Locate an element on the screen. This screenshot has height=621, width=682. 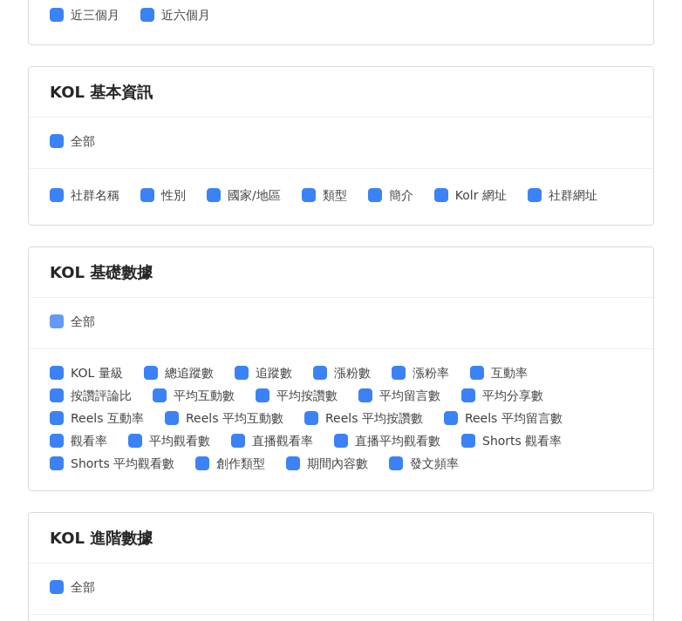
span: 近六個月 is located at coordinates (186, 15).